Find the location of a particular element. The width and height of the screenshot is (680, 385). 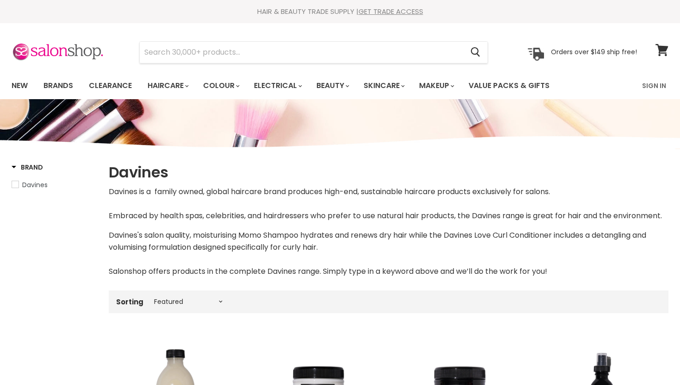

a: New is located at coordinates (19, 86).